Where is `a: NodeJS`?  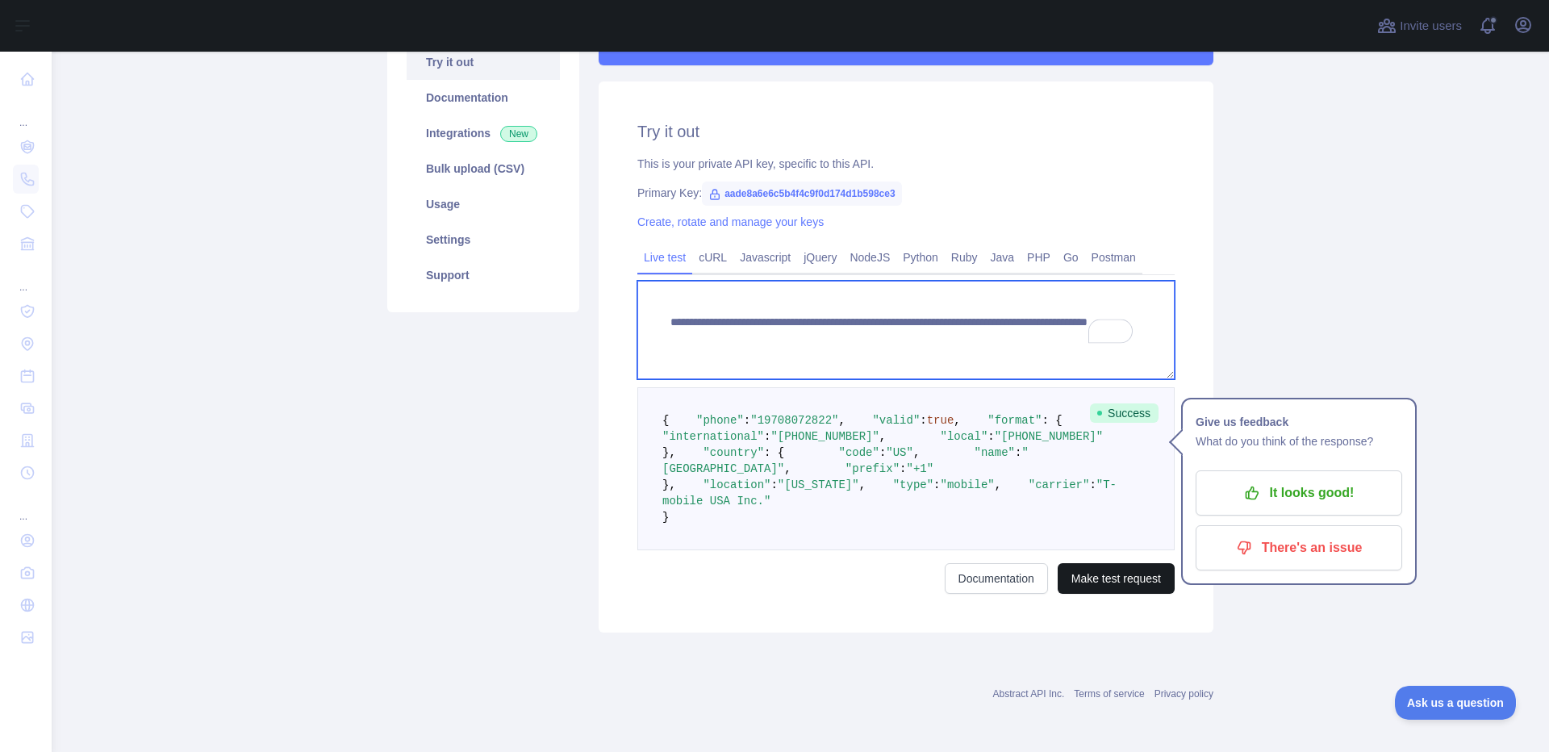 a: NodeJS is located at coordinates (869, 257).